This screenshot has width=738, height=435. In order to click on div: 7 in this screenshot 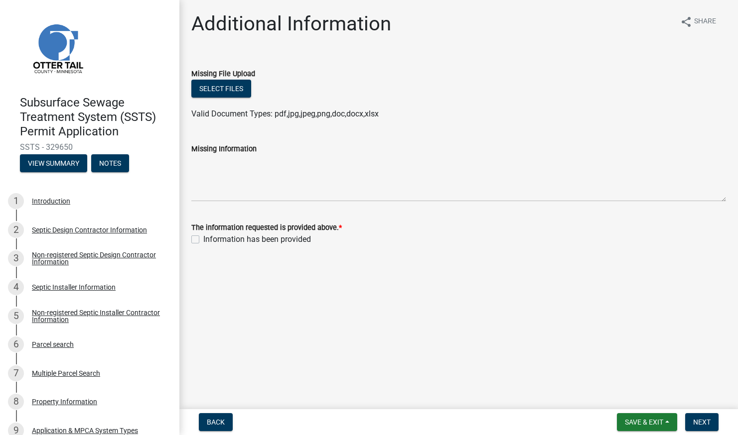, I will do `click(16, 374)`.